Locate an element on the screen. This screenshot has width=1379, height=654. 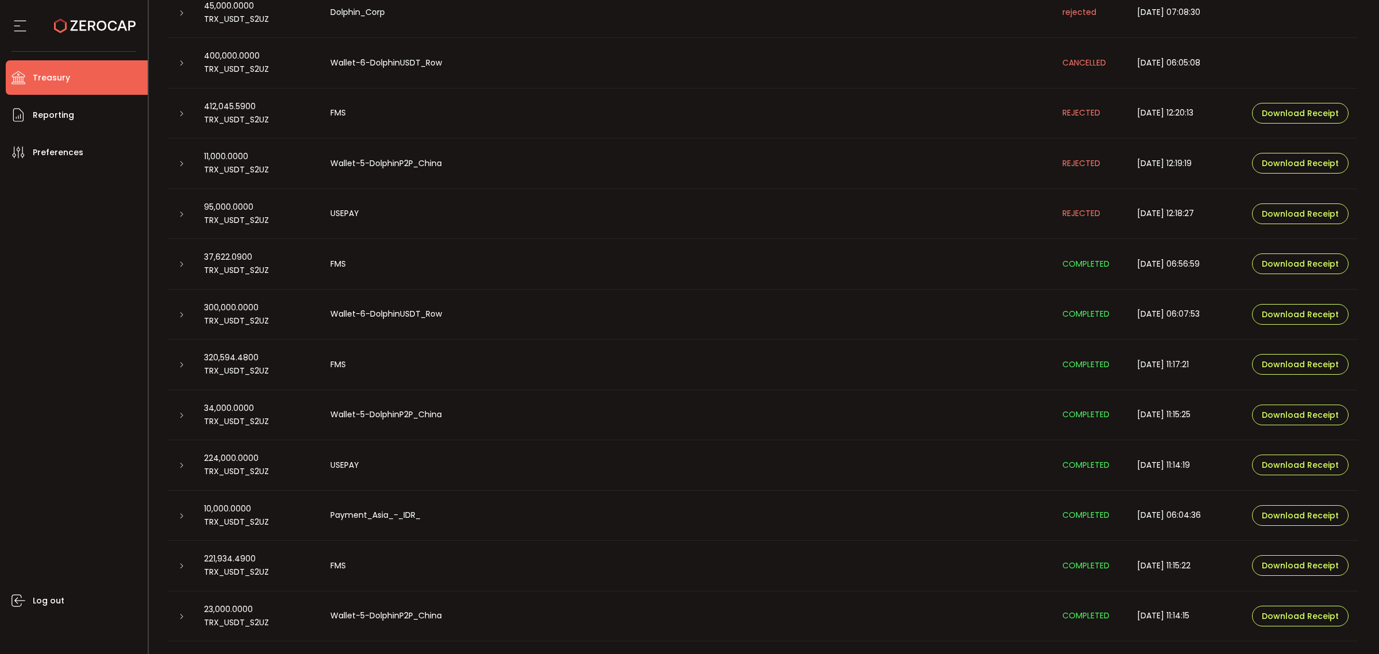
div: 224,000.0000 TRX_USDT_S2UZ is located at coordinates (258, 465).